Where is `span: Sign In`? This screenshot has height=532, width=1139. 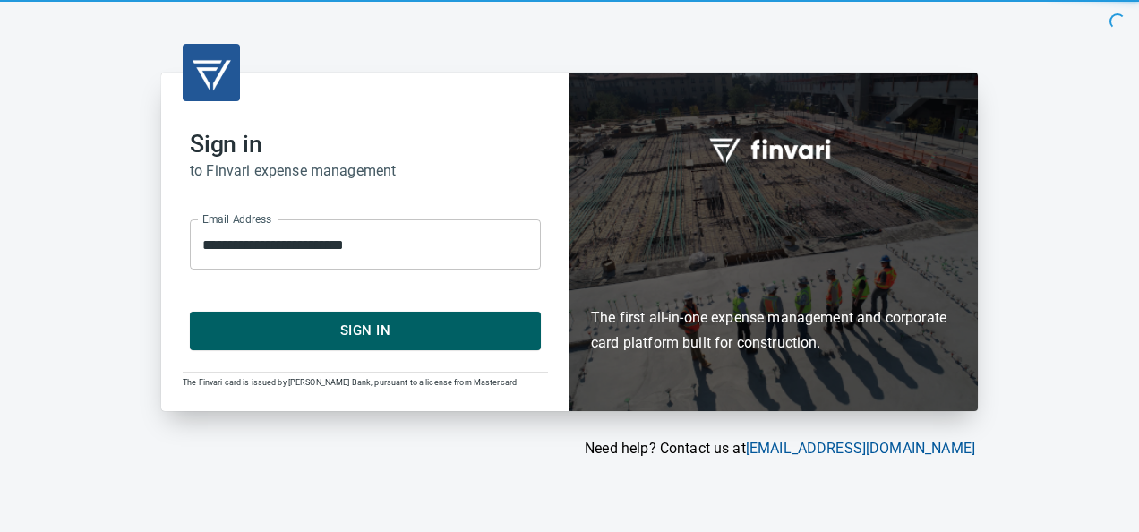
span: Sign In is located at coordinates (365, 330).